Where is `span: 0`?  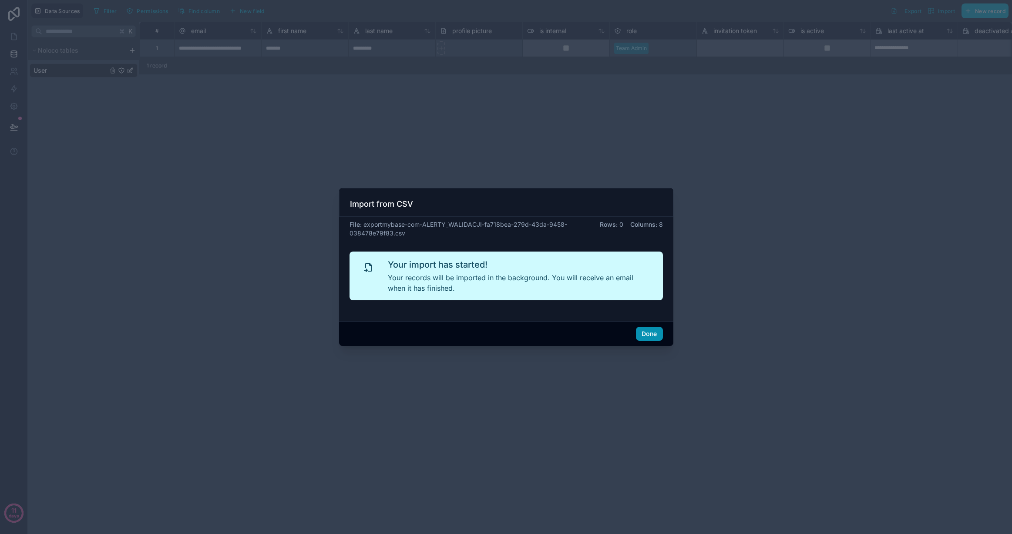
span: 0 is located at coordinates (621, 224).